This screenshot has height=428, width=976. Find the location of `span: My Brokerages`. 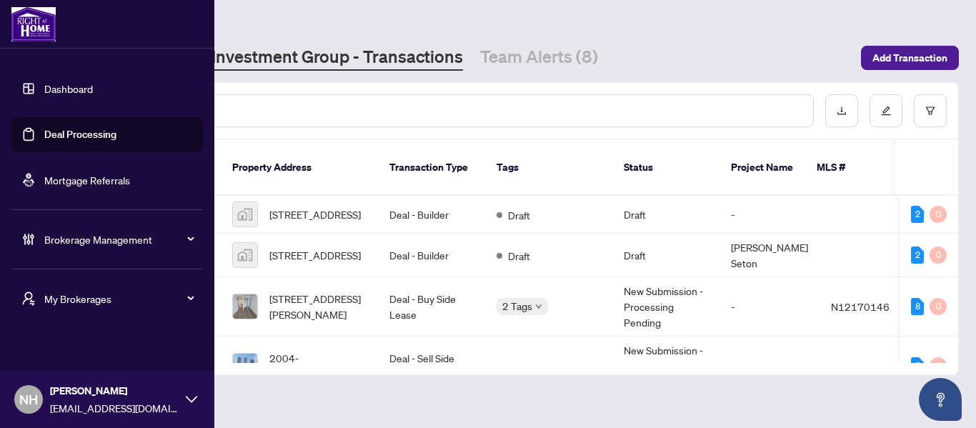

span: My Brokerages is located at coordinates (119, 299).